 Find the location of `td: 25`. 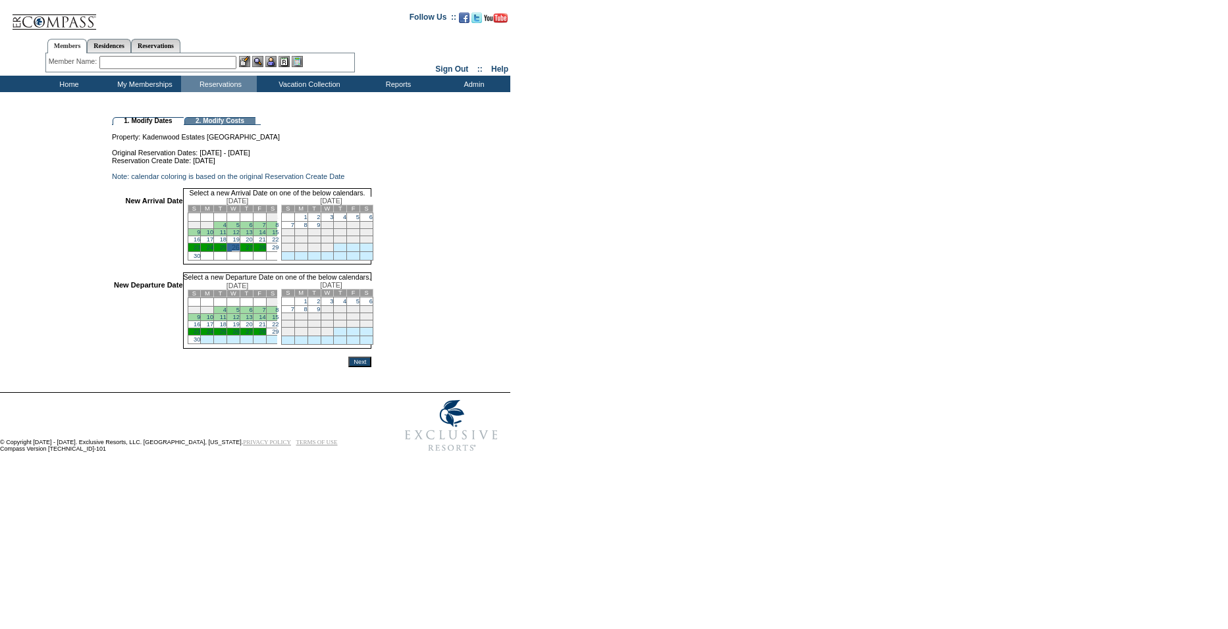

td: 25 is located at coordinates (340, 324).